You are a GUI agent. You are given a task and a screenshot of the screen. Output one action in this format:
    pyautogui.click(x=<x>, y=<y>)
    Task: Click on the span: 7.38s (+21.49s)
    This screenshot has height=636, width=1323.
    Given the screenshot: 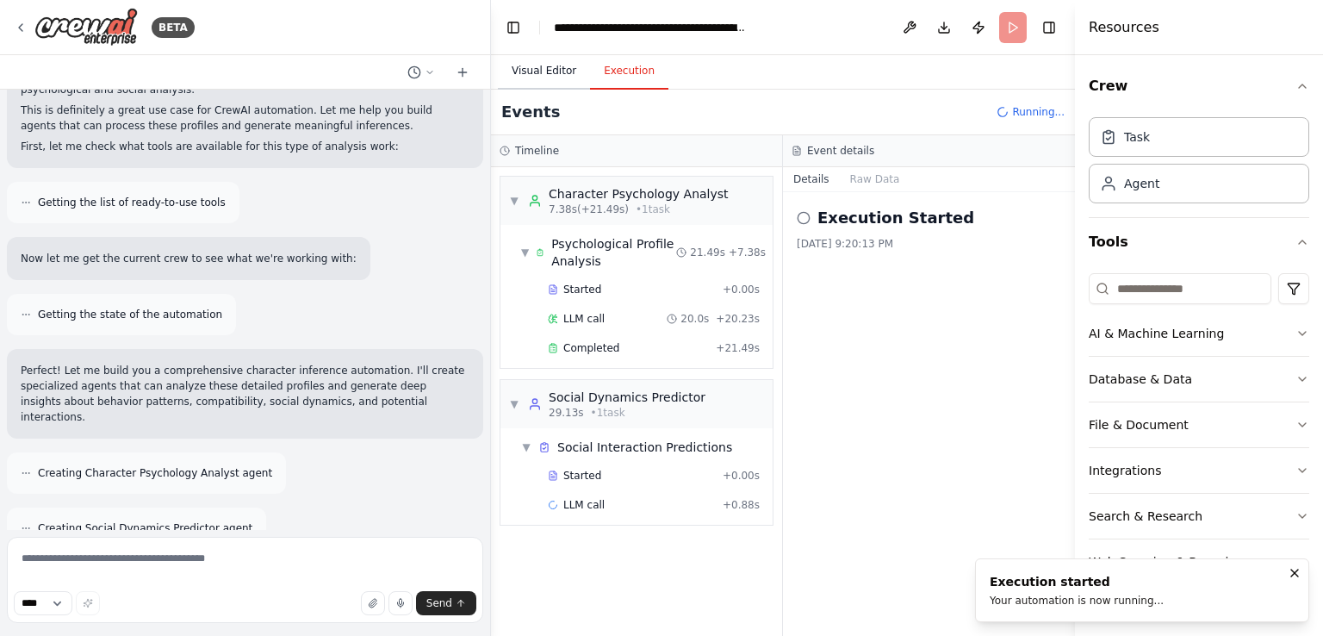 What is the action you would take?
    pyautogui.click(x=588, y=209)
    